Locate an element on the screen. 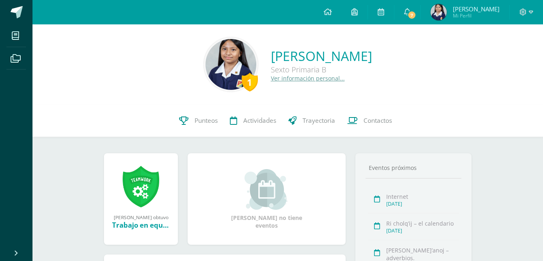 Image resolution: width=543 pixels, height=261 pixels. div: Eventos próximos is located at coordinates (413, 167).